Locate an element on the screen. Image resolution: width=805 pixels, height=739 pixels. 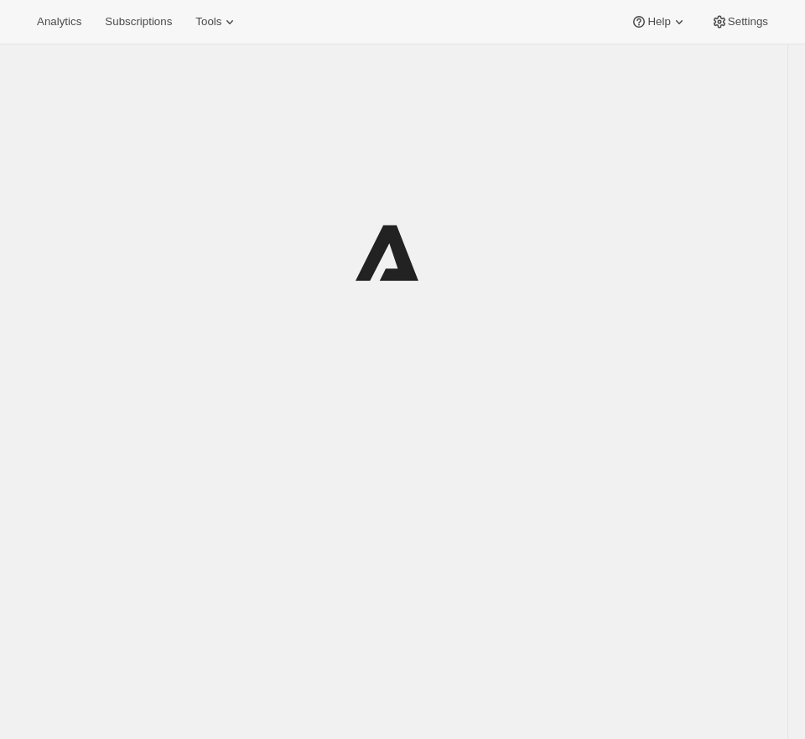
span: Help is located at coordinates (658, 22).